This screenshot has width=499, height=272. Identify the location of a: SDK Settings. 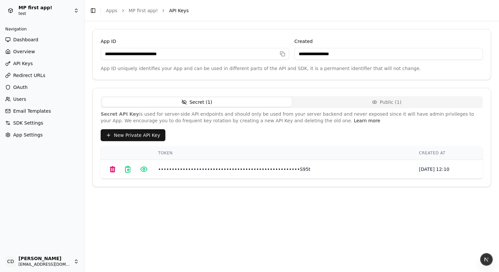
(42, 123).